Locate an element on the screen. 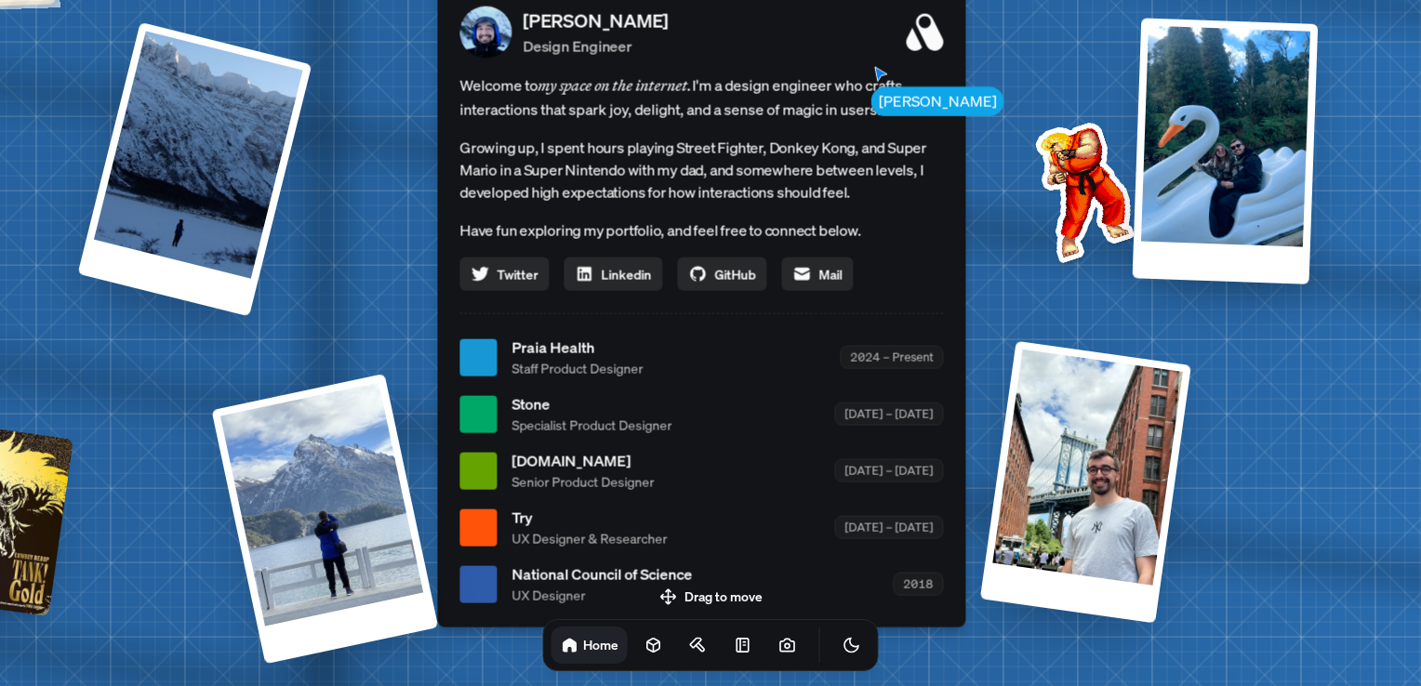 The height and width of the screenshot is (686, 1421). a: Home is located at coordinates (590, 646).